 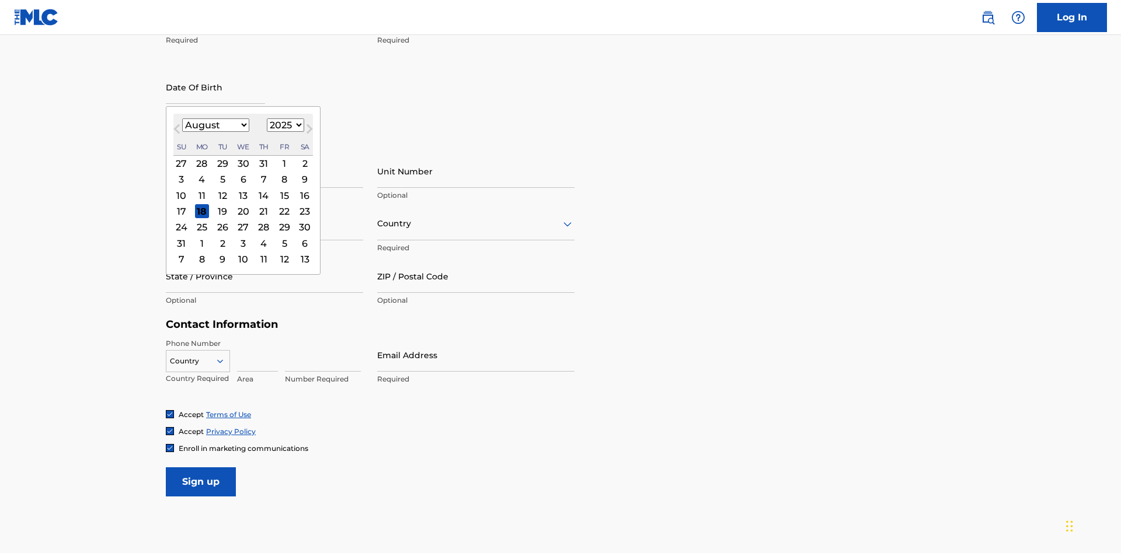 I want to click on div: Choose Sunday, August 24th, 2025, so click(x=182, y=228).